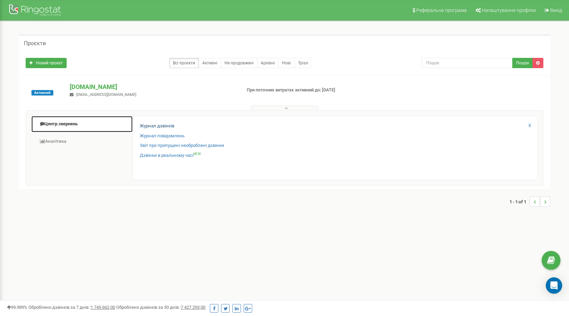  Describe the element at coordinates (82, 141) in the screenshot. I see `a: Аналiтика` at that location.